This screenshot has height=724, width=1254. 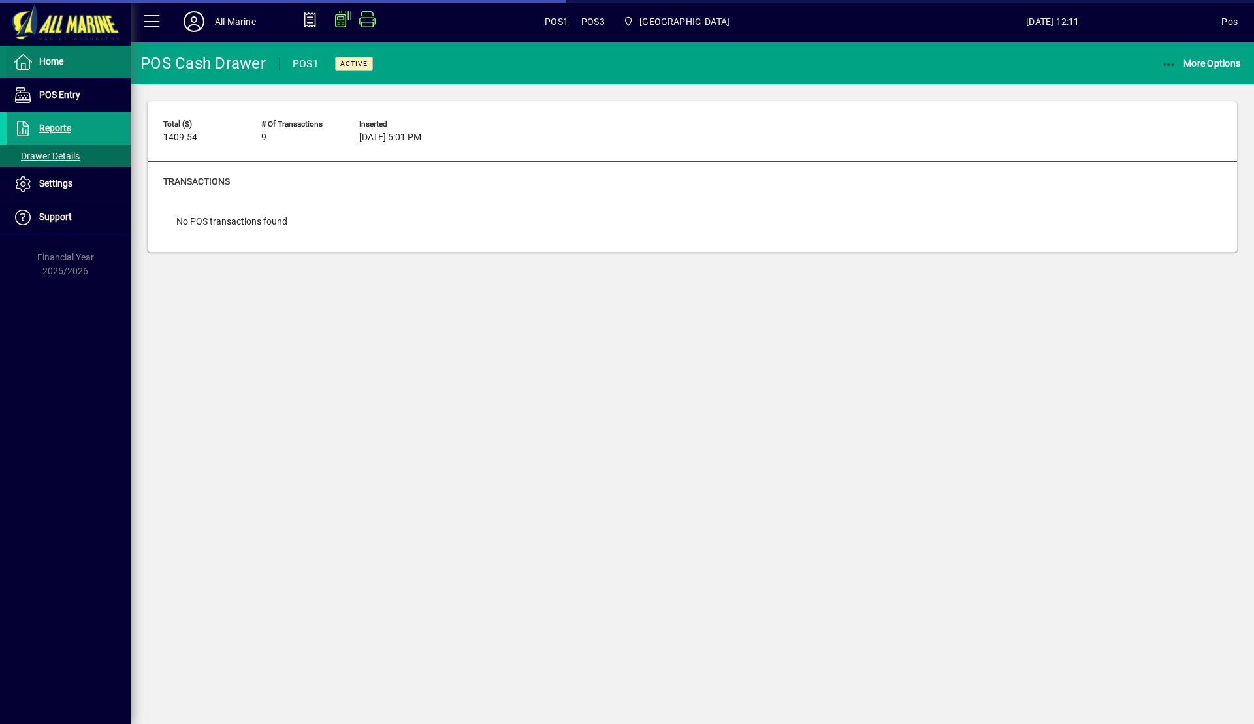 What do you see at coordinates (194, 22) in the screenshot?
I see `button: Profile` at bounding box center [194, 22].